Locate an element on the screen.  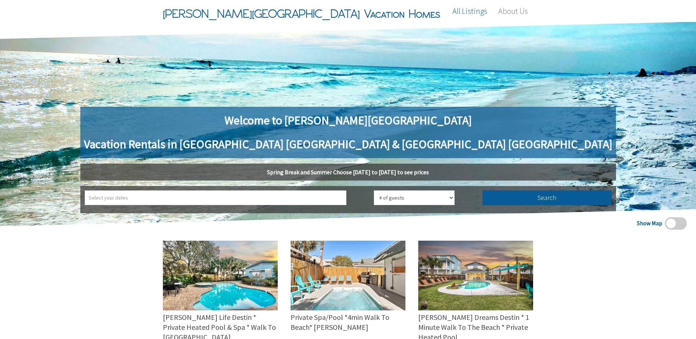
img: 7c92263a-cf49-465a-85fd-c7e2cb01ac41.jpeg is located at coordinates (348, 275).